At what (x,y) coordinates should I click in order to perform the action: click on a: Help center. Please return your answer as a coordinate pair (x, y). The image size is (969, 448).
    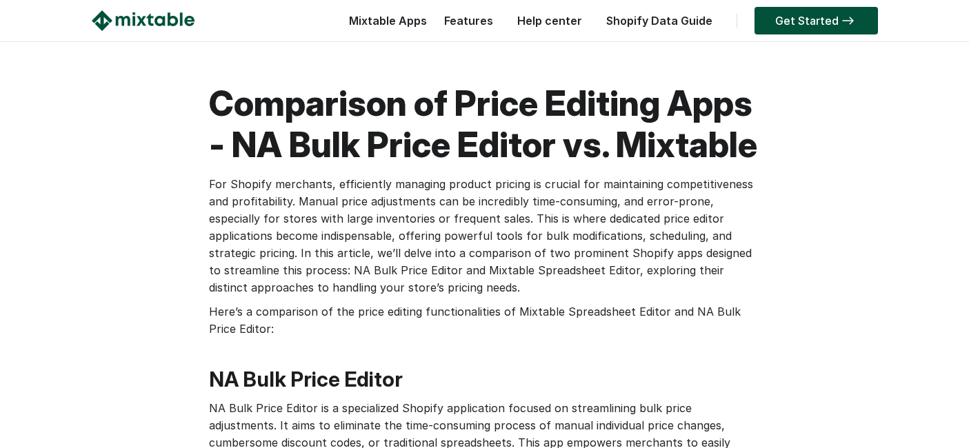
    Looking at the image, I should click on (550, 21).